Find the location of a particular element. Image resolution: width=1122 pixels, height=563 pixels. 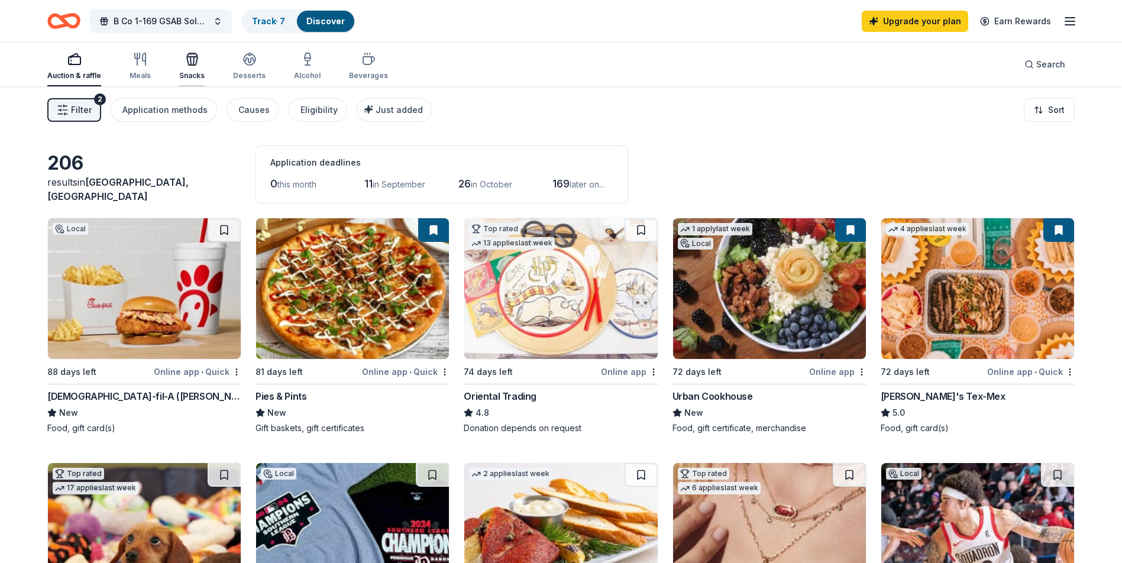

a: Home is located at coordinates (64, 21).